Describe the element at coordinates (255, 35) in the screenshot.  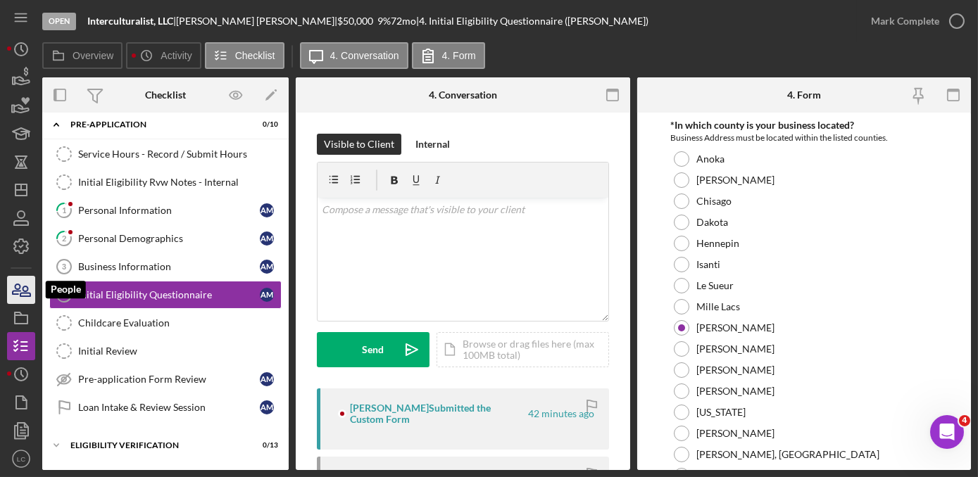
I see `div: Close` at that location.